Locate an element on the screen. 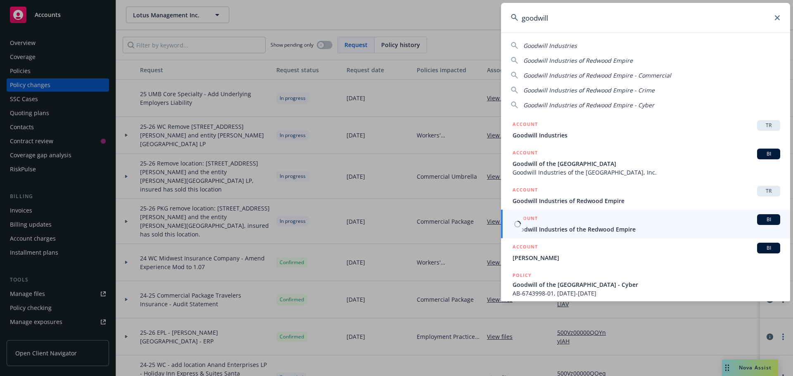  span: Goodwill Industries of Redwood Empire - Cyber is located at coordinates (588, 105).